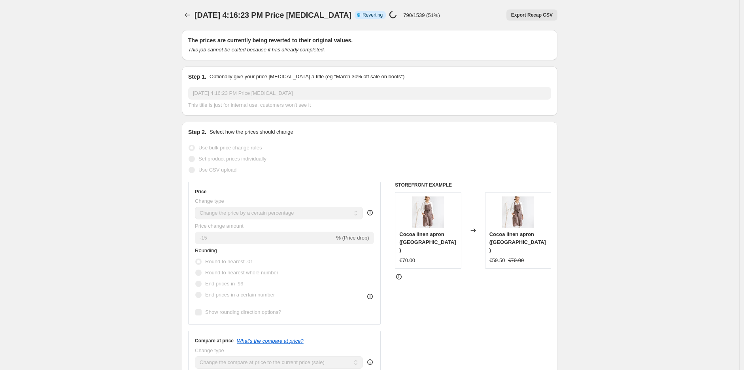  I want to click on span: Use CSV upload, so click(218, 170).